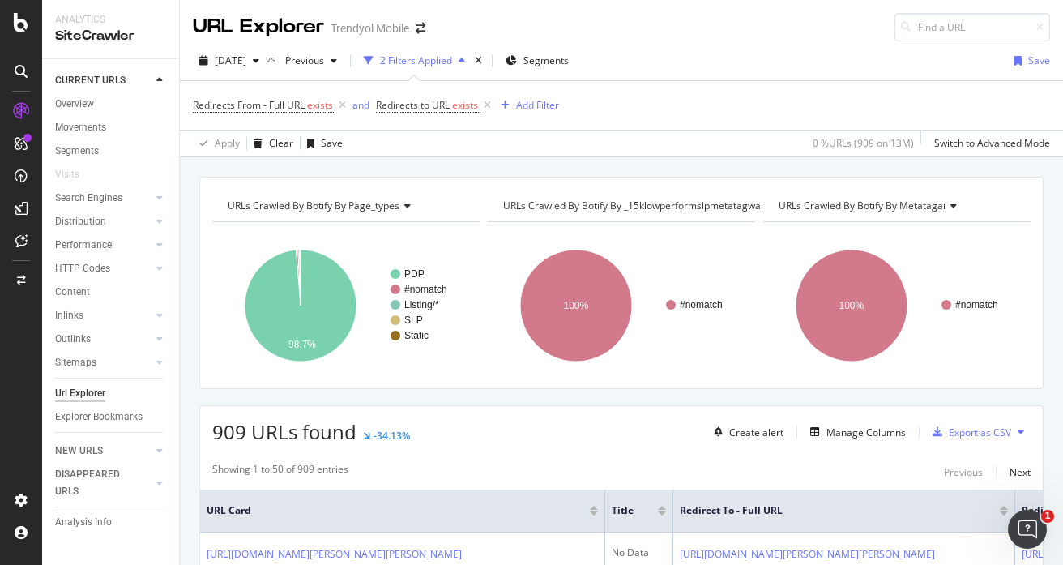  Describe the element at coordinates (827, 510) in the screenshot. I see `span: Redirect To - Full URL` at that location.